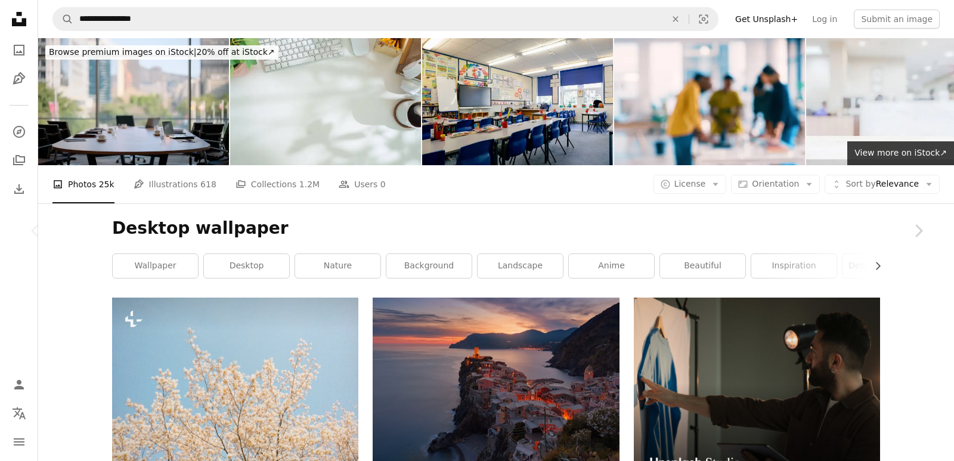  I want to click on img: Top view white office desk with keyboard, coffee cup, headphone and stationery., so click(325, 101).